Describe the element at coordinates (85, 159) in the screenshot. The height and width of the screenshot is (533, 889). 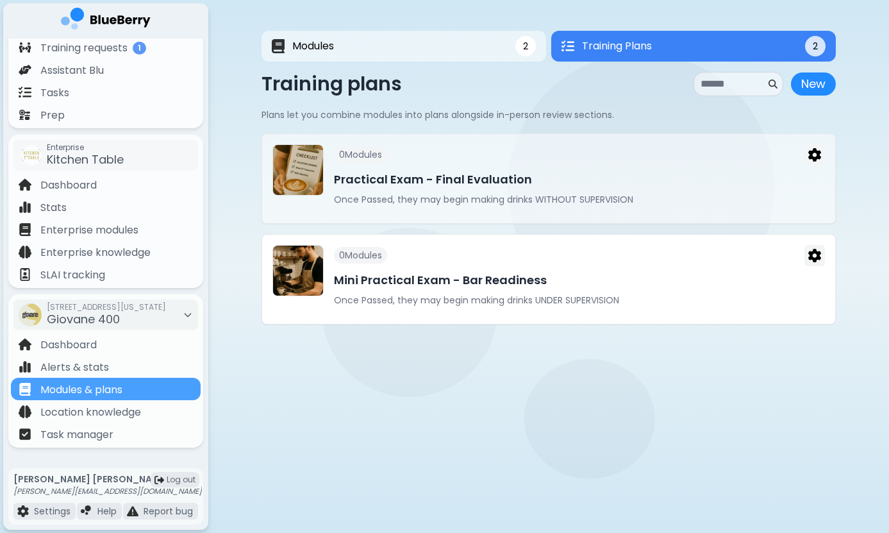
I see `span: Kitchen Table` at that location.